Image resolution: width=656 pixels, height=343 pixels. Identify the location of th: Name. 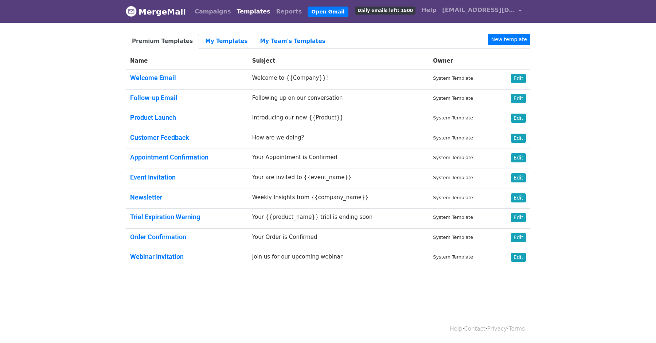
(187, 61).